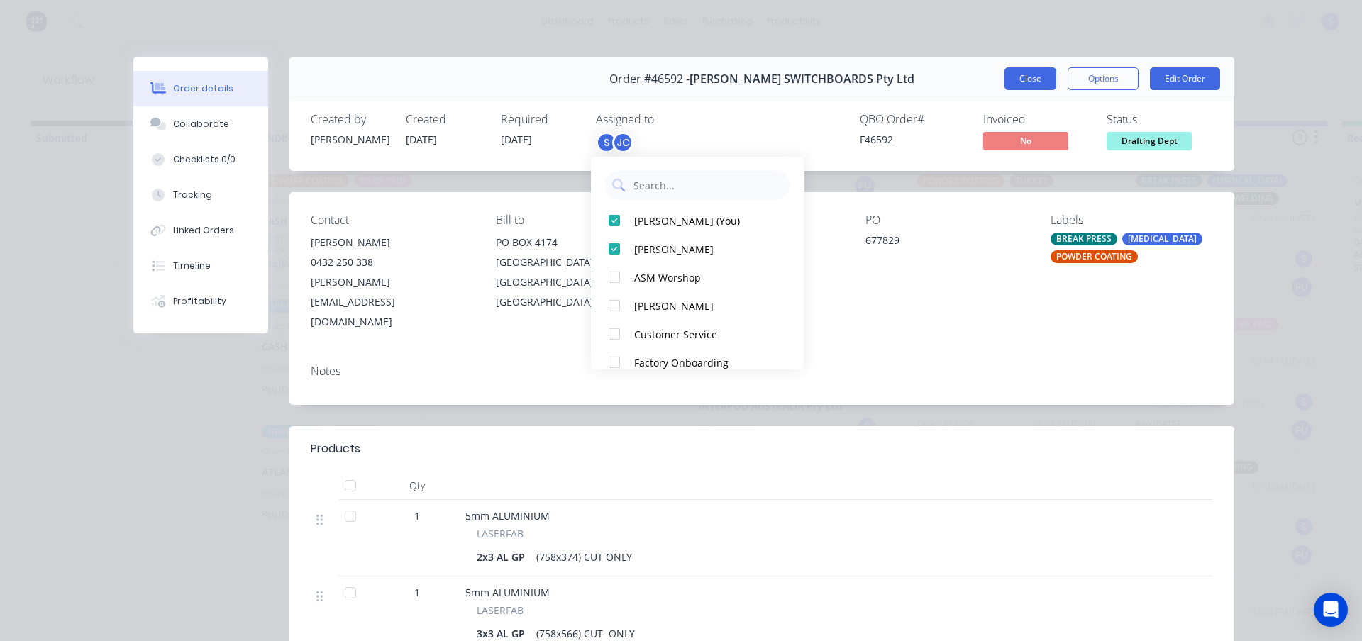  Describe the element at coordinates (705, 362) in the screenshot. I see `div: Factory Onboarding` at that location.